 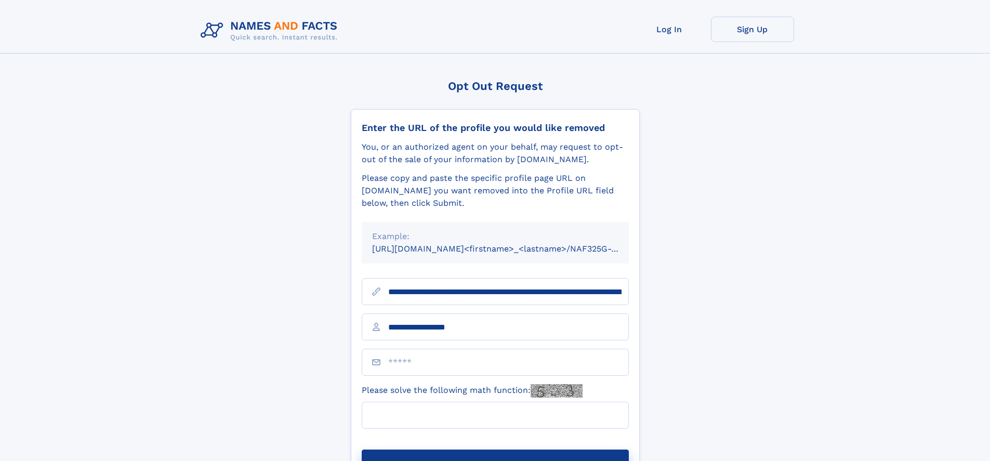 I want to click on label: Please solve the following math function:, so click(x=472, y=391).